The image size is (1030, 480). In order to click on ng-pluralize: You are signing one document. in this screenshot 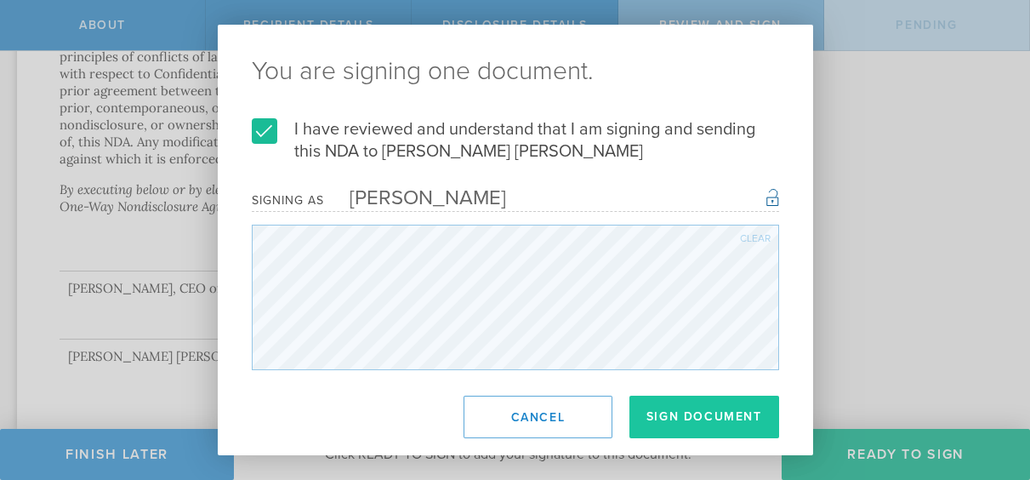, I will do `click(516, 71)`.